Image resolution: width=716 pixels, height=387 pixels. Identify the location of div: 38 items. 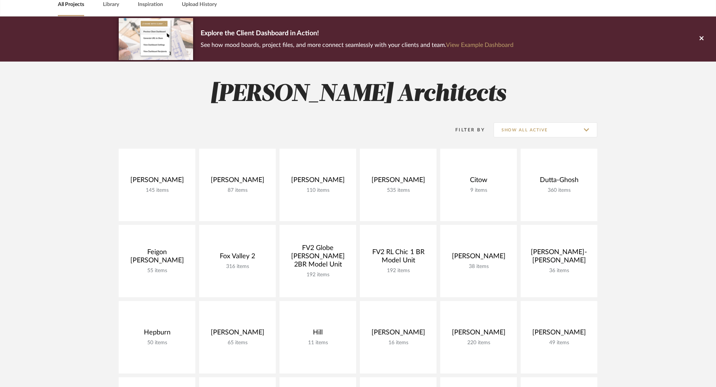
(478, 267).